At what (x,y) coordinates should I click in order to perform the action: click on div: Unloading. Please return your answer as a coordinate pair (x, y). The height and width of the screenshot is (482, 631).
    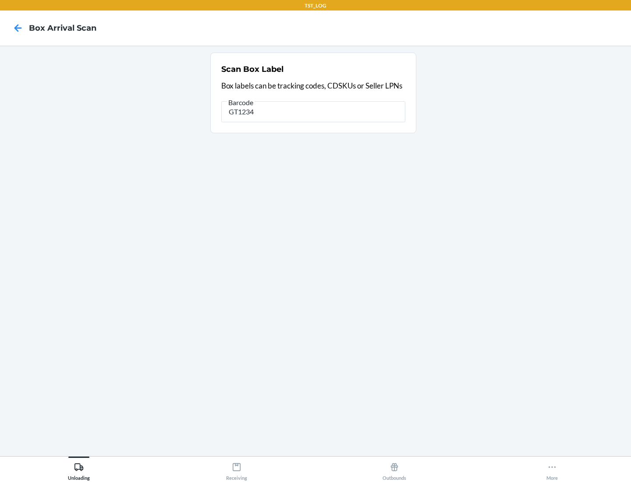
    Looking at the image, I should click on (79, 470).